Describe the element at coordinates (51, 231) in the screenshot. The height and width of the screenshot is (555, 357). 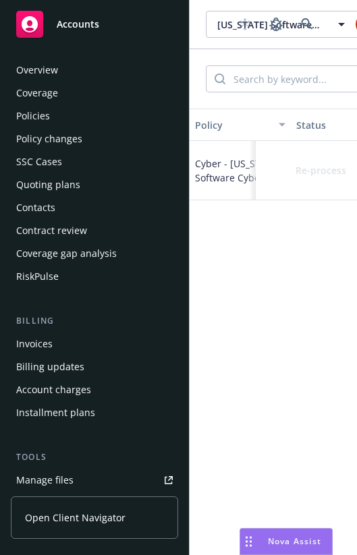
I see `div: Contract review` at that location.